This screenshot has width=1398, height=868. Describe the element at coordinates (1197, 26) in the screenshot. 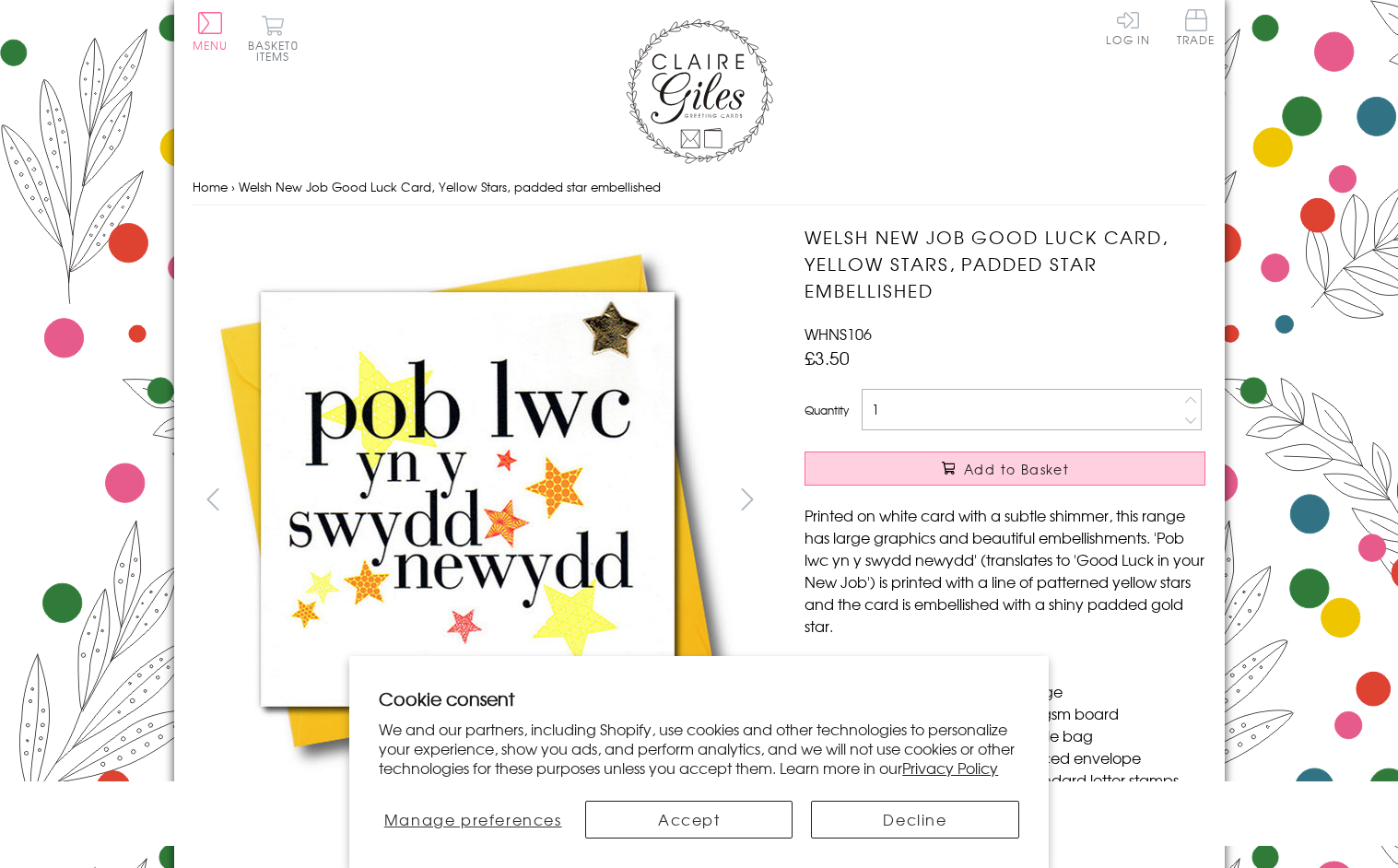

I see `span: Trade` at that location.